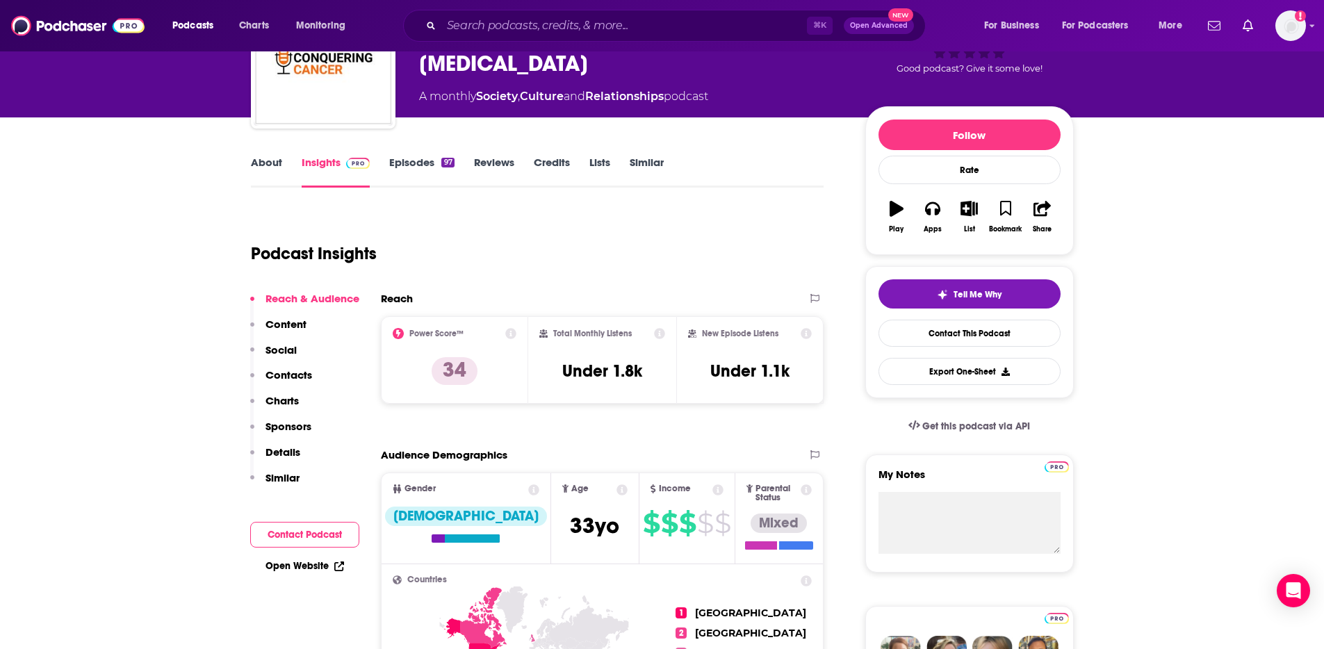 The image size is (1324, 649). I want to click on p: 34, so click(454, 371).